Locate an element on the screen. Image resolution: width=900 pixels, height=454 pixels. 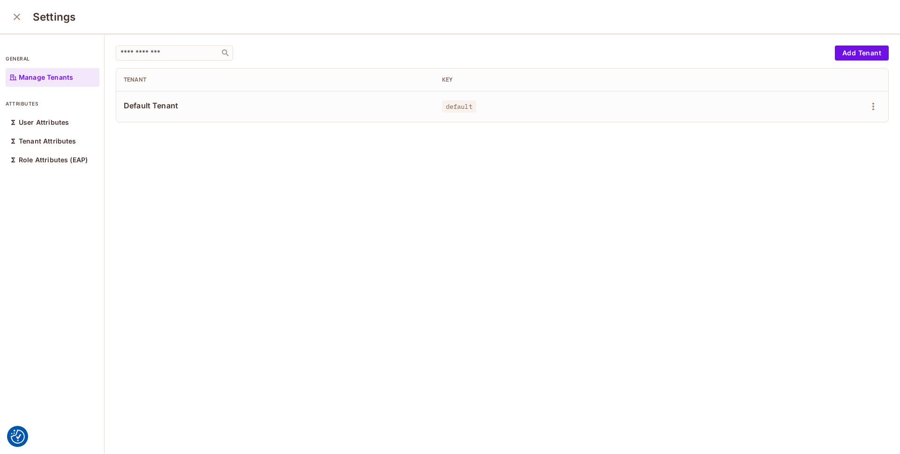
h3: Settings is located at coordinates (54, 17).